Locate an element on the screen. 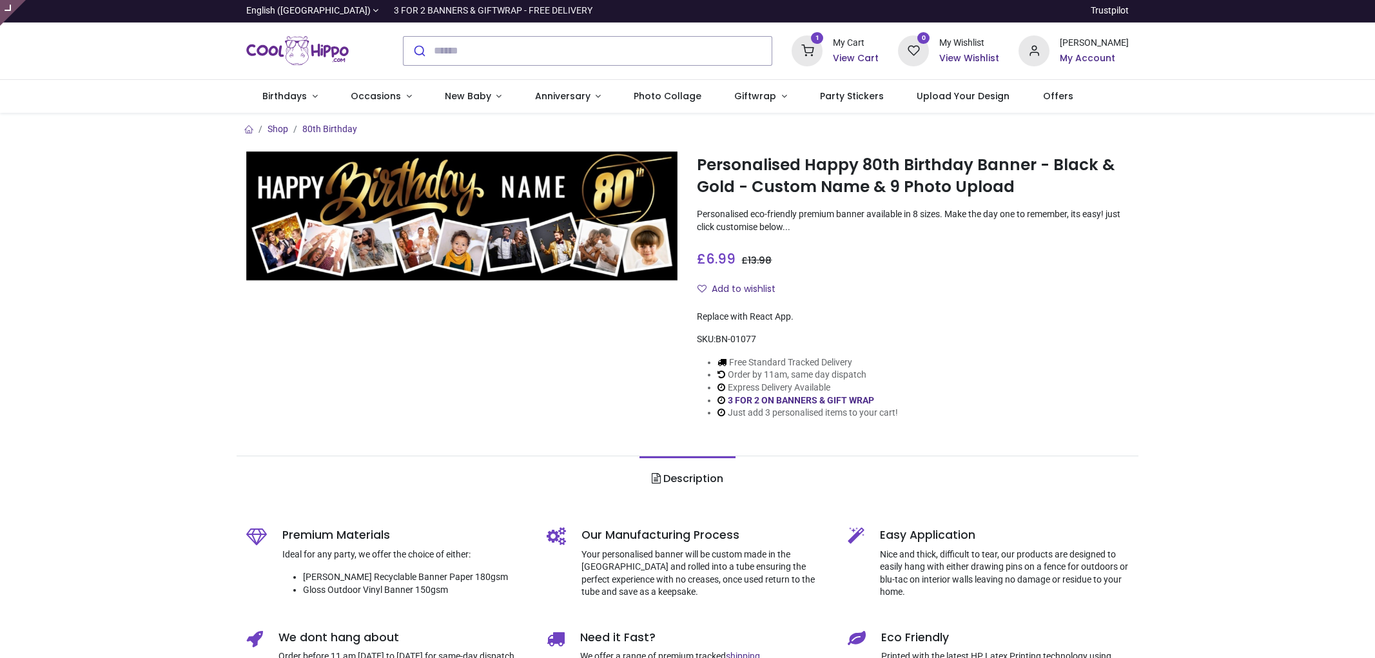  span: Anniversary is located at coordinates (563, 96).